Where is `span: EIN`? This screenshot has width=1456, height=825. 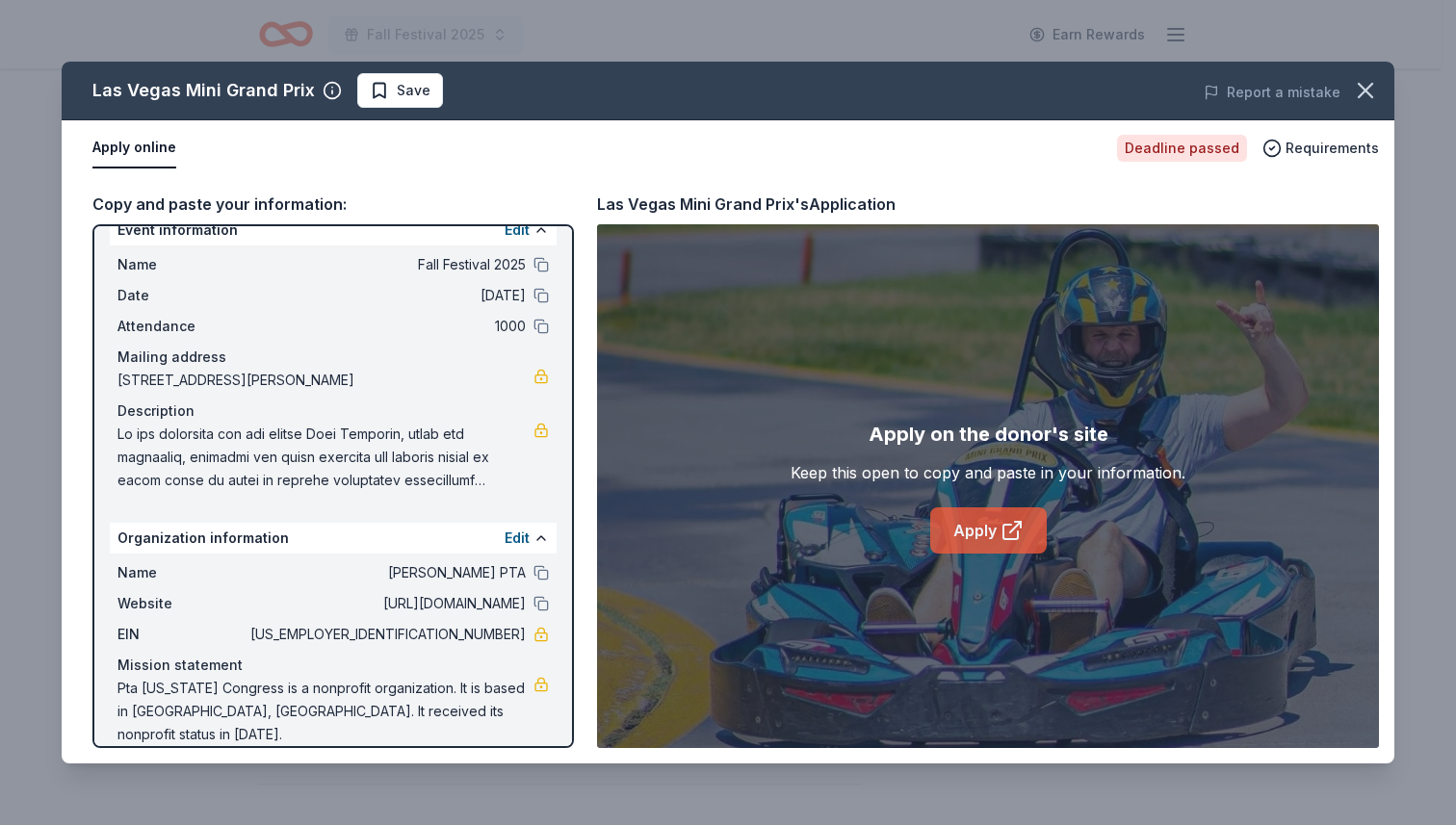 span: EIN is located at coordinates (182, 635).